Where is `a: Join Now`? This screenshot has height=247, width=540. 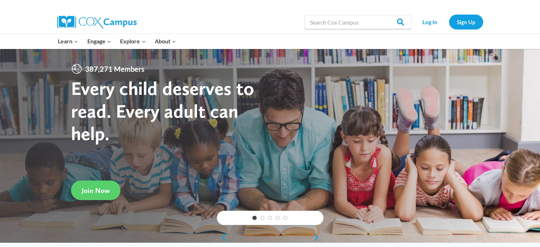
a: Join Now is located at coordinates (95, 190).